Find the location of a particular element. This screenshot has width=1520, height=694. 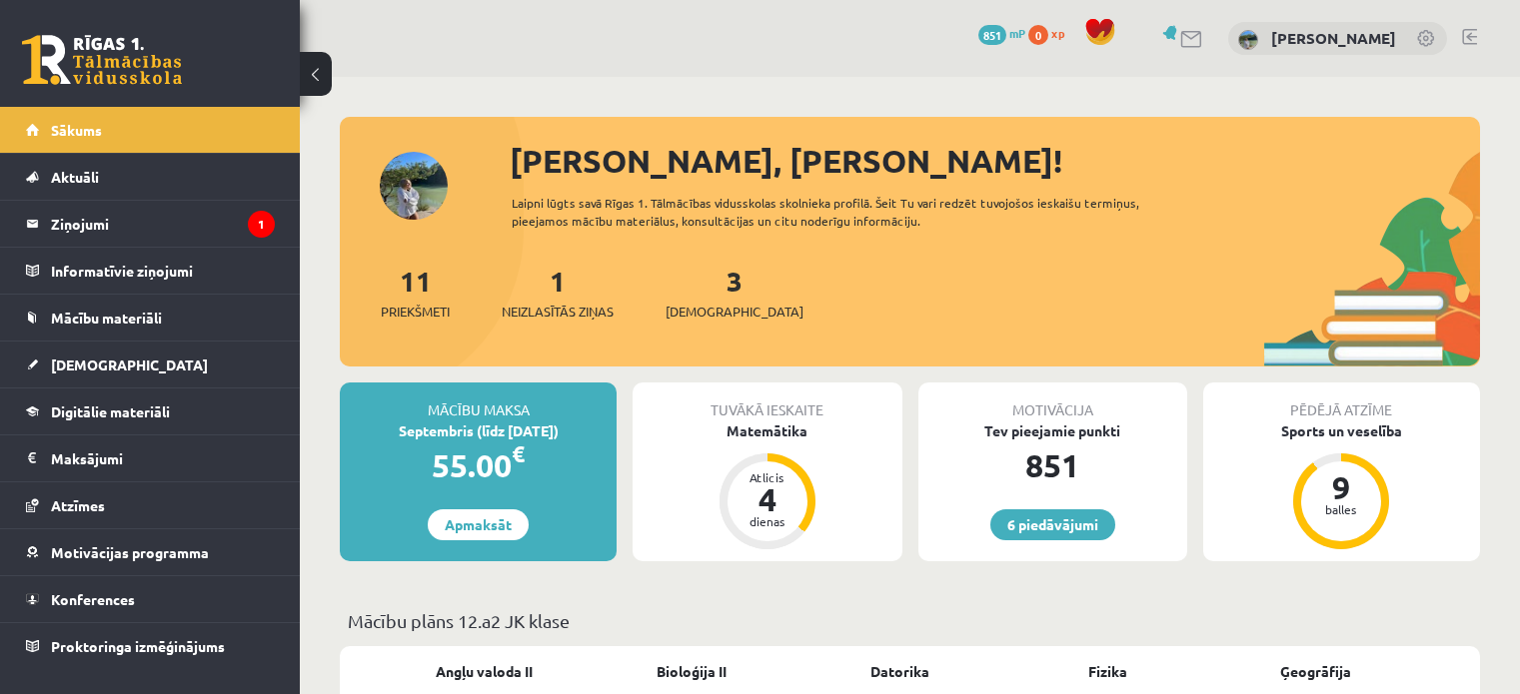

a: Ģeogrāfija is located at coordinates (1315, 671).